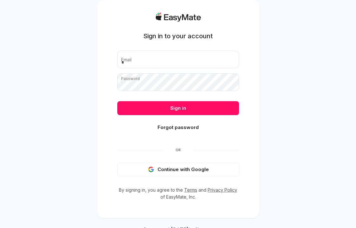 Image resolution: width=356 pixels, height=228 pixels. What do you see at coordinates (178, 128) in the screenshot?
I see `button: Forgot password` at bounding box center [178, 128].